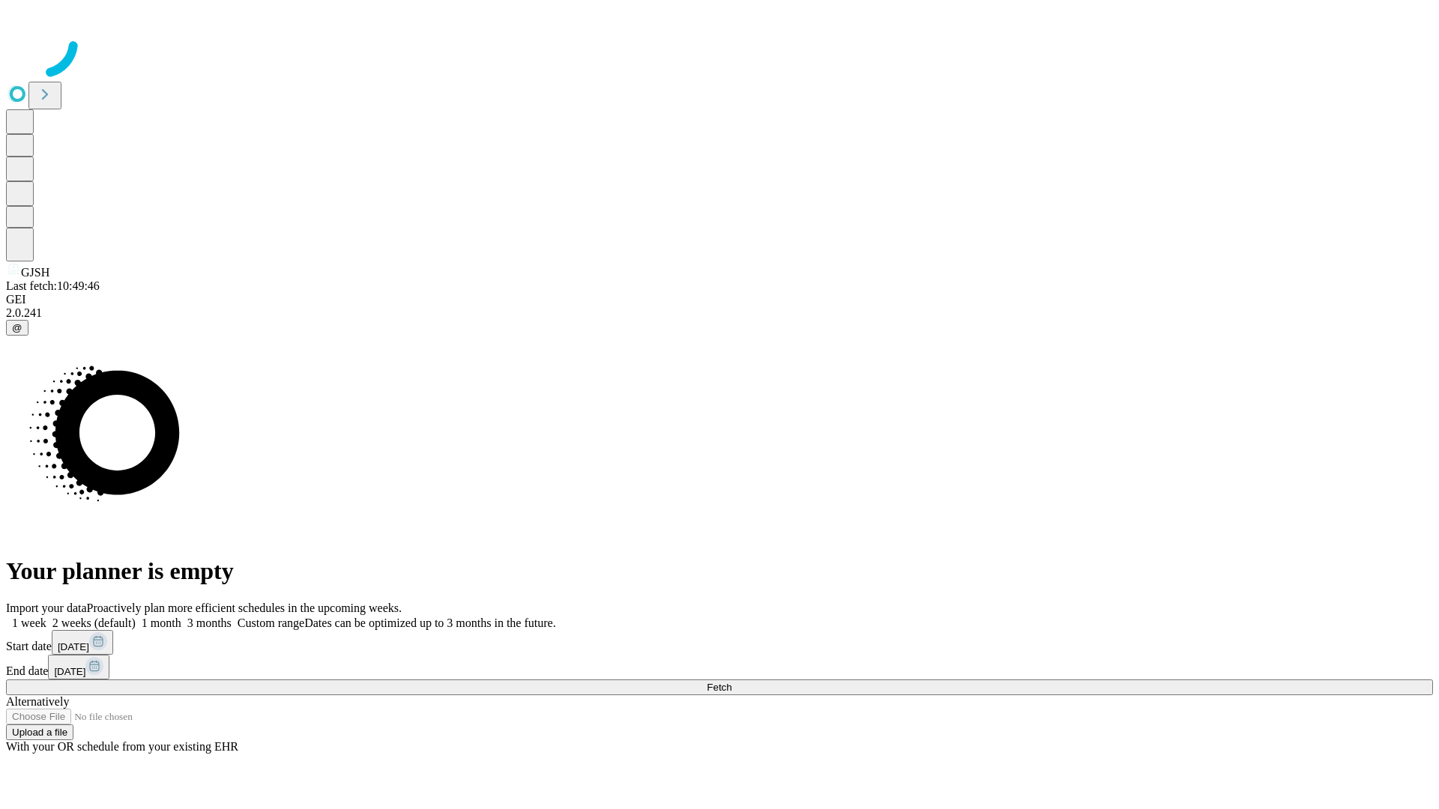 This screenshot has height=809, width=1439. I want to click on span: Import your data, so click(46, 608).